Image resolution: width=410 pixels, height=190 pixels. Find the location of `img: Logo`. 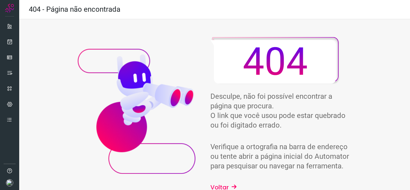

img: Logo is located at coordinates (10, 8).